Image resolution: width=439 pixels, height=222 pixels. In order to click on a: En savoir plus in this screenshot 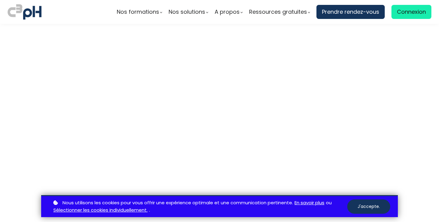, I will do `click(309, 202)`.